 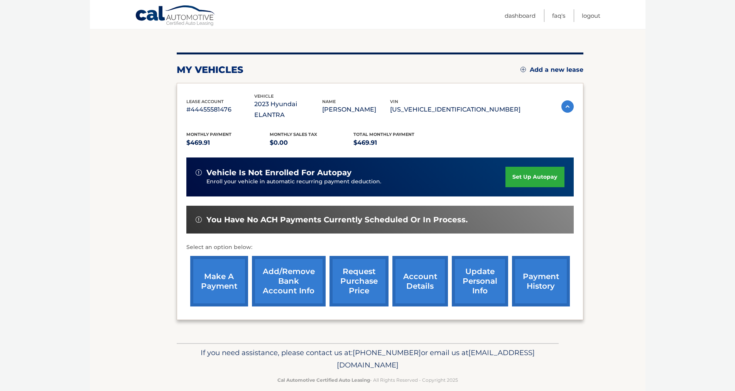 I want to click on a: request purchase price, so click(x=359, y=281).